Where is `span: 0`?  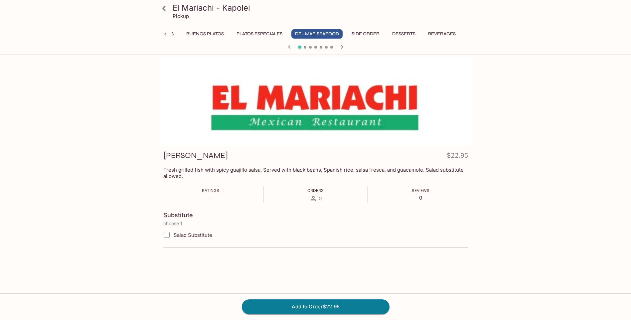 span: 0 is located at coordinates (320, 198).